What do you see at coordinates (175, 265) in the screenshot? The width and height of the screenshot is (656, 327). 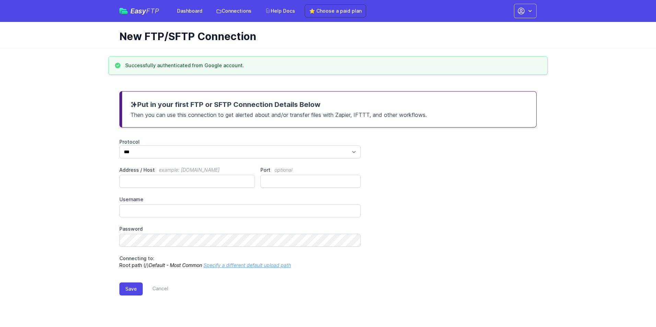 I see `i: Default - Most Common` at bounding box center [175, 265].